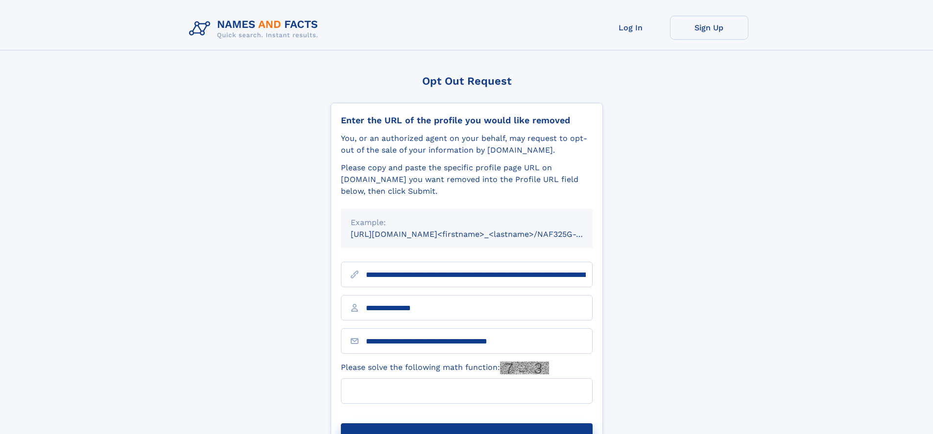 This screenshot has width=933, height=434. Describe the element at coordinates (709, 27) in the screenshot. I see `a: Sign Up` at that location.